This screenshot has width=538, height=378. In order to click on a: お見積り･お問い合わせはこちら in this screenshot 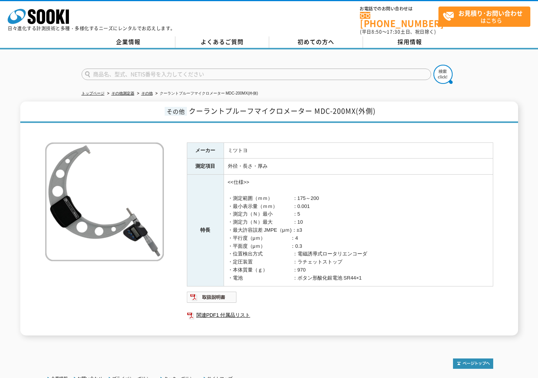, I will do `click(484, 16)`.